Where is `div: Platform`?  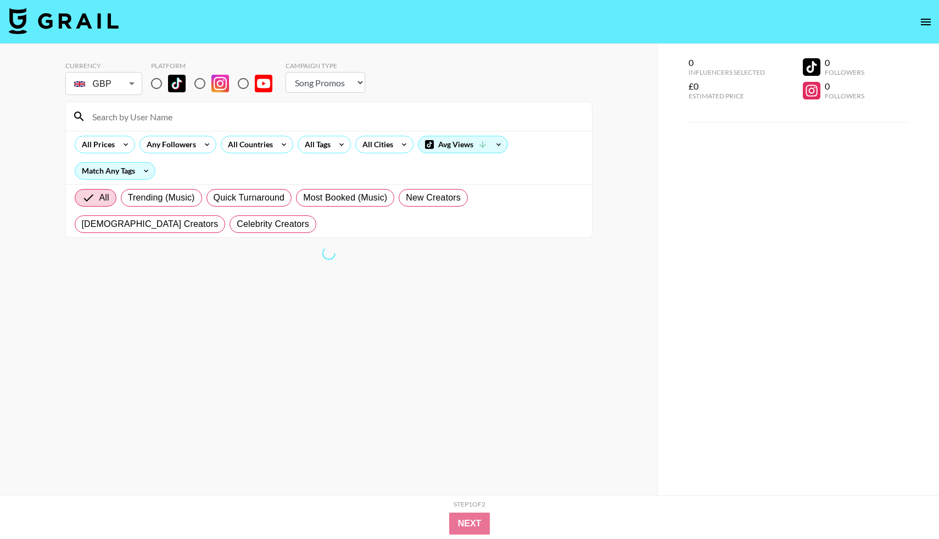 div: Platform is located at coordinates (216, 65).